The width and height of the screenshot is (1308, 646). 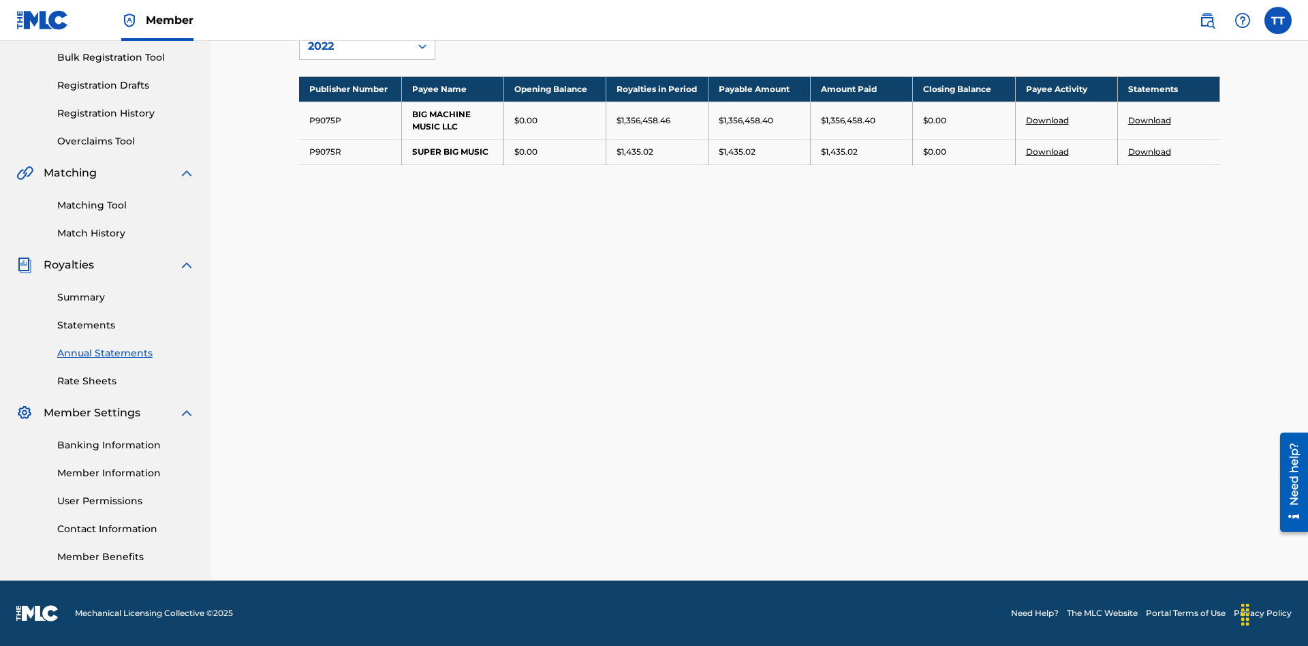 I want to click on div: User Menu, so click(x=1278, y=20).